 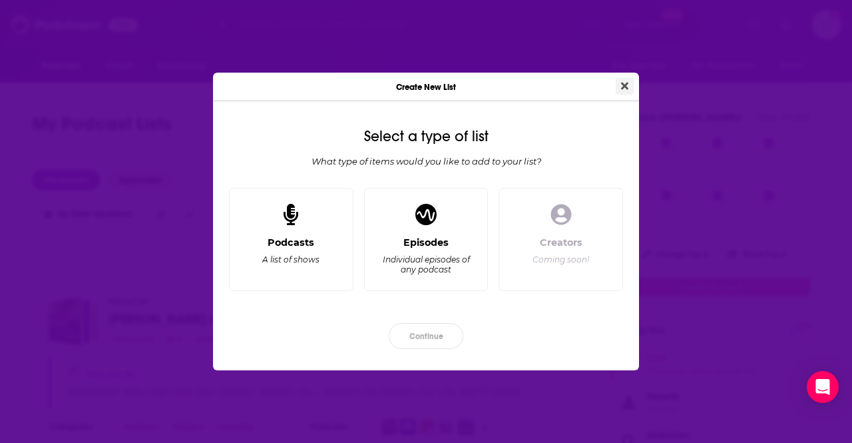 I want to click on button: Close, so click(x=625, y=86).